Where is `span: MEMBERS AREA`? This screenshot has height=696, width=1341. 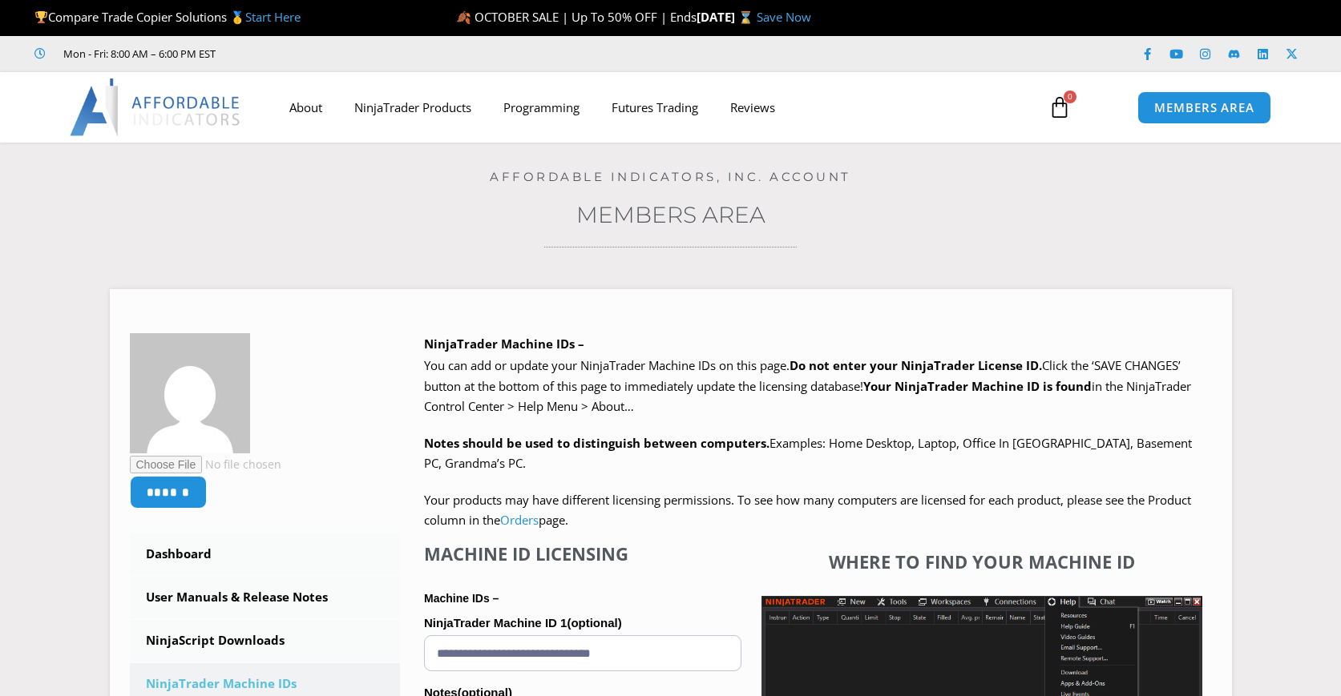 span: MEMBERS AREA is located at coordinates (1204, 107).